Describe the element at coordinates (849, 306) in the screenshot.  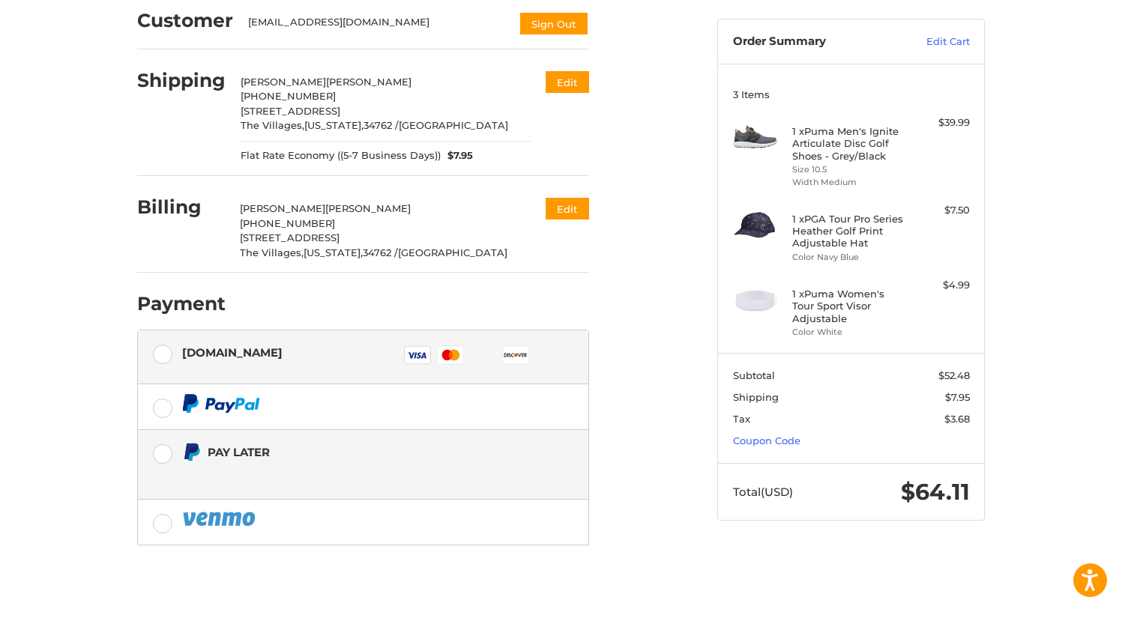
I see `h4: 1 x Puma Women's Tour Sport Visor Adjustable` at that location.